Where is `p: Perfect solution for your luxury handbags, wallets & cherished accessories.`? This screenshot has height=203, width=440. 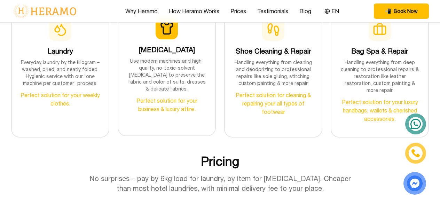 p: Perfect solution for your luxury handbags, wallets & cherished accessories. is located at coordinates (380, 110).